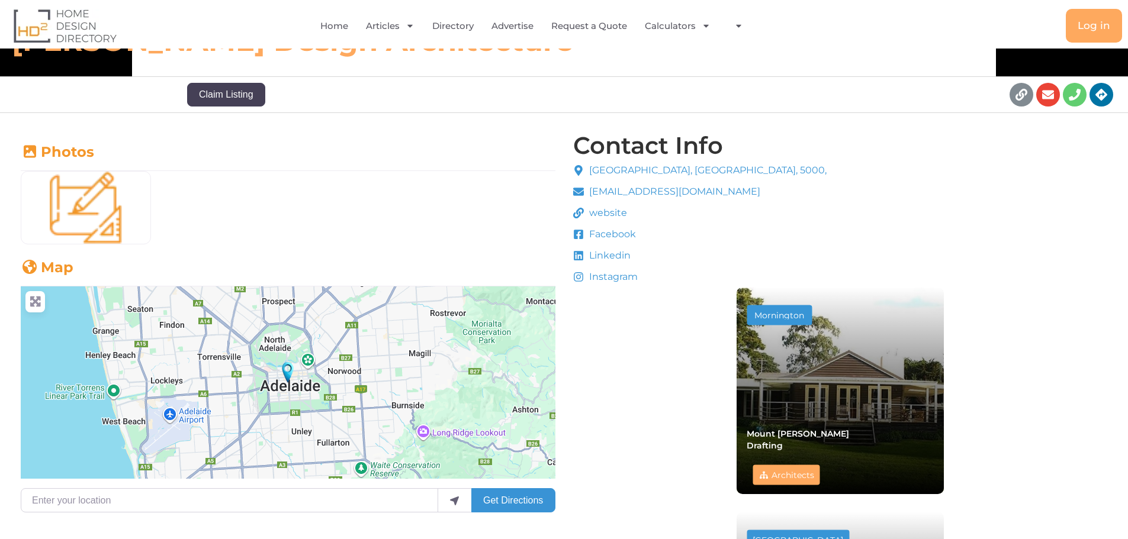 The image size is (1128, 539). Describe the element at coordinates (536, 26) in the screenshot. I see `nav: Menu` at that location.